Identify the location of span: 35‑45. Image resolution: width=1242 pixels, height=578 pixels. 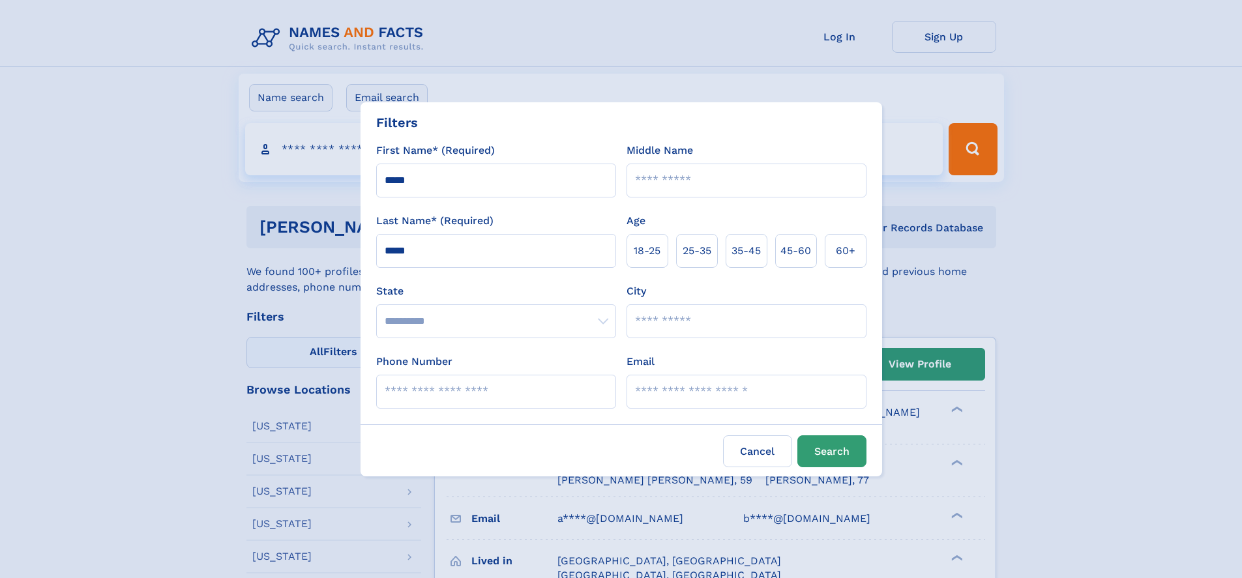
(746, 251).